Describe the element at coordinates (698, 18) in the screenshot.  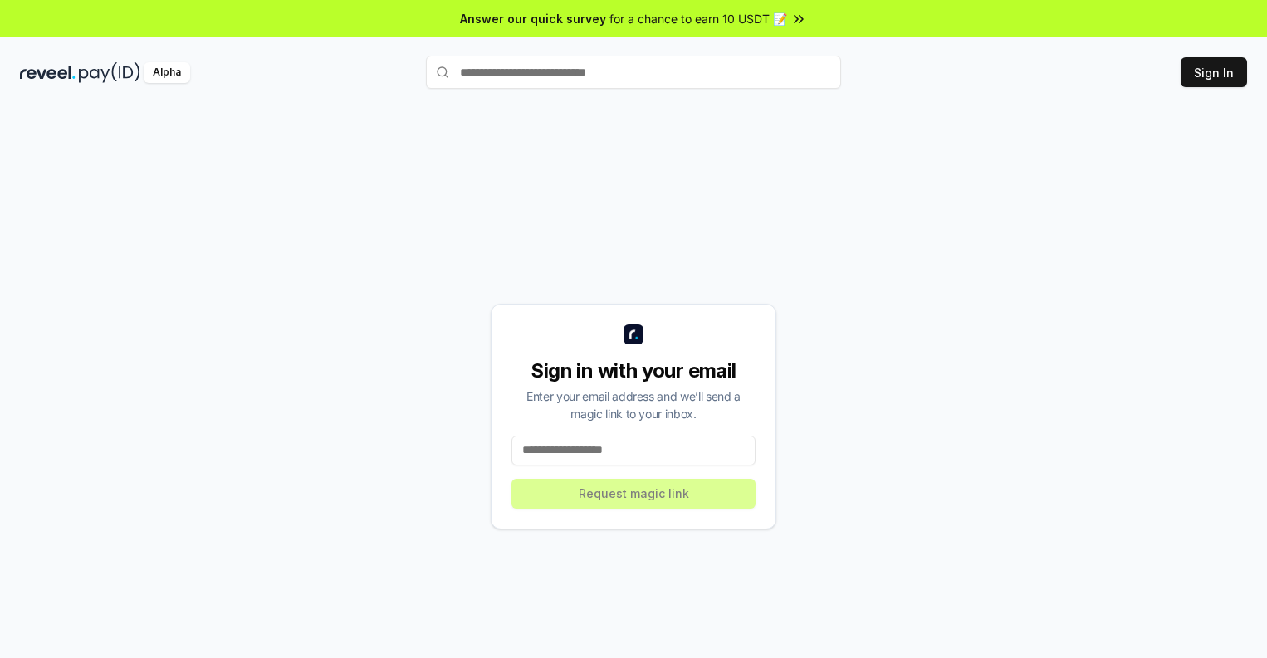
I see `span: for a chance to earn 10 USDT 📝` at that location.